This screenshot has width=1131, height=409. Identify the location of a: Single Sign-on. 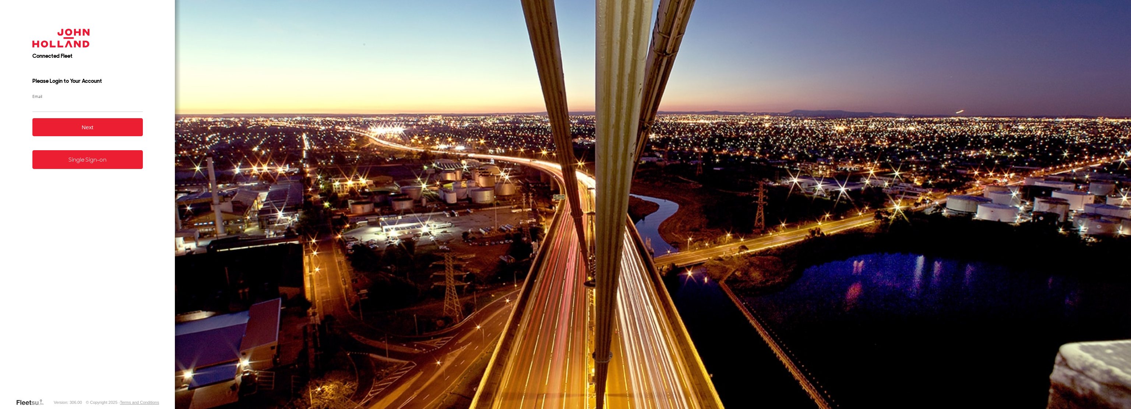
(88, 159).